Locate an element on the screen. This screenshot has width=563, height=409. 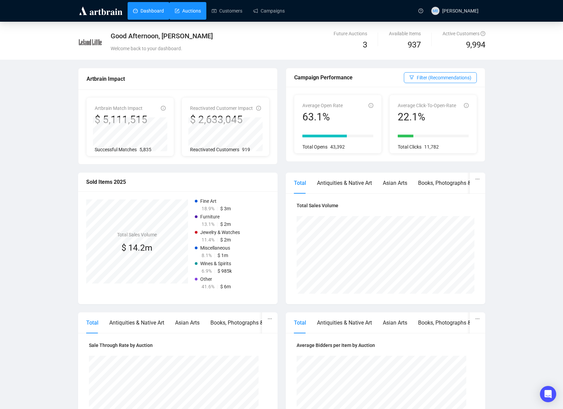
span: 8.1% is located at coordinates (207, 255).